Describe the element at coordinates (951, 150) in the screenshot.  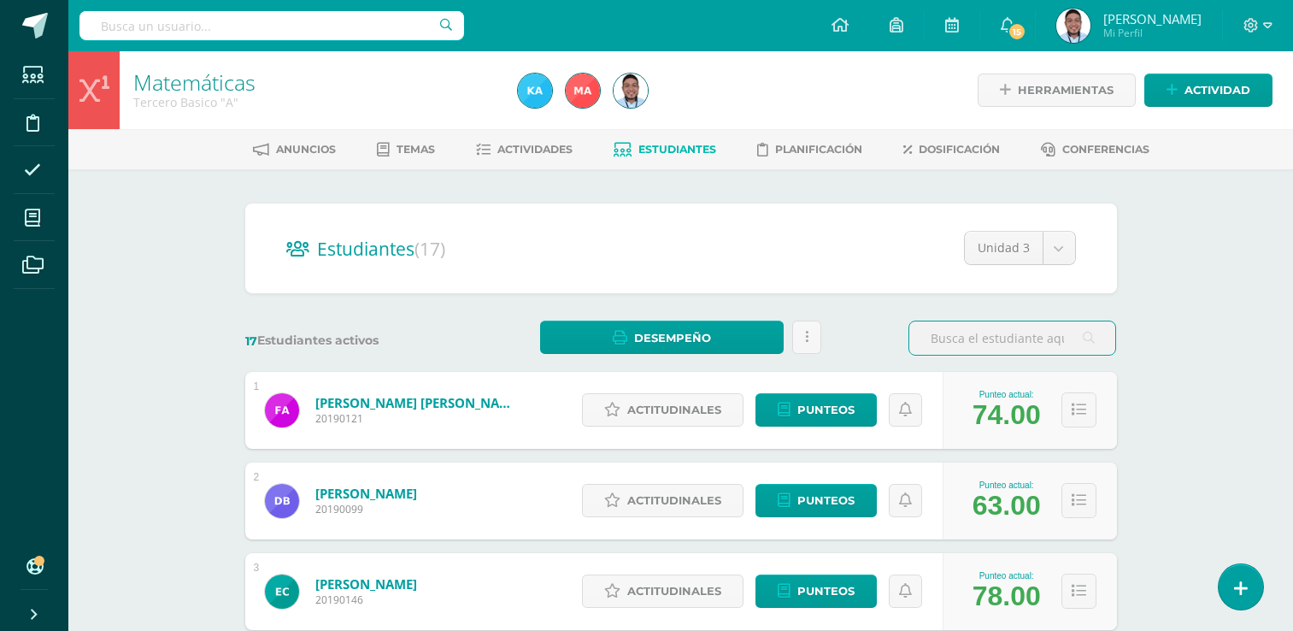
I see `a: Dosificación` at that location.